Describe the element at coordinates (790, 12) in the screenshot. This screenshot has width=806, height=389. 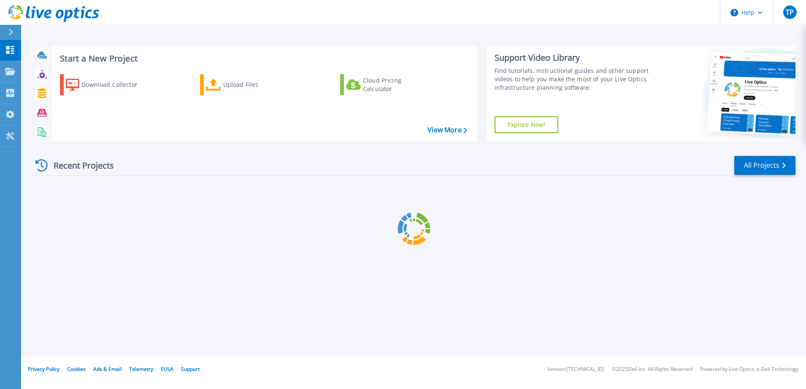
I see `span: TP` at that location.